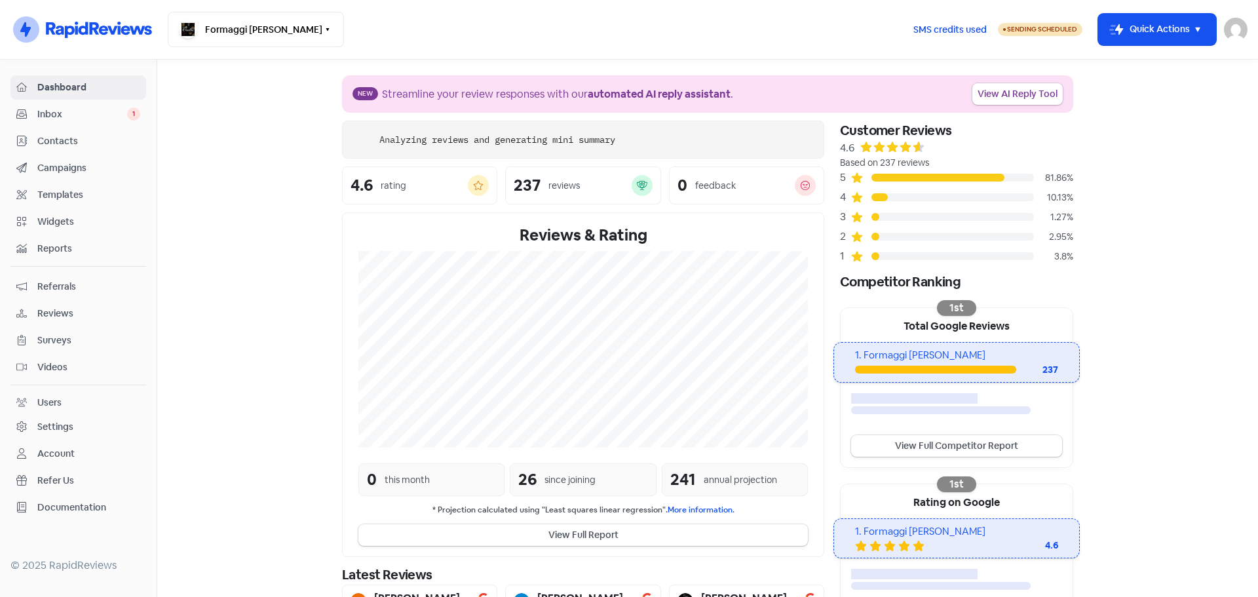 This screenshot has width=1258, height=597. Describe the element at coordinates (956, 282) in the screenshot. I see `div: Competitor Ranking` at that location.